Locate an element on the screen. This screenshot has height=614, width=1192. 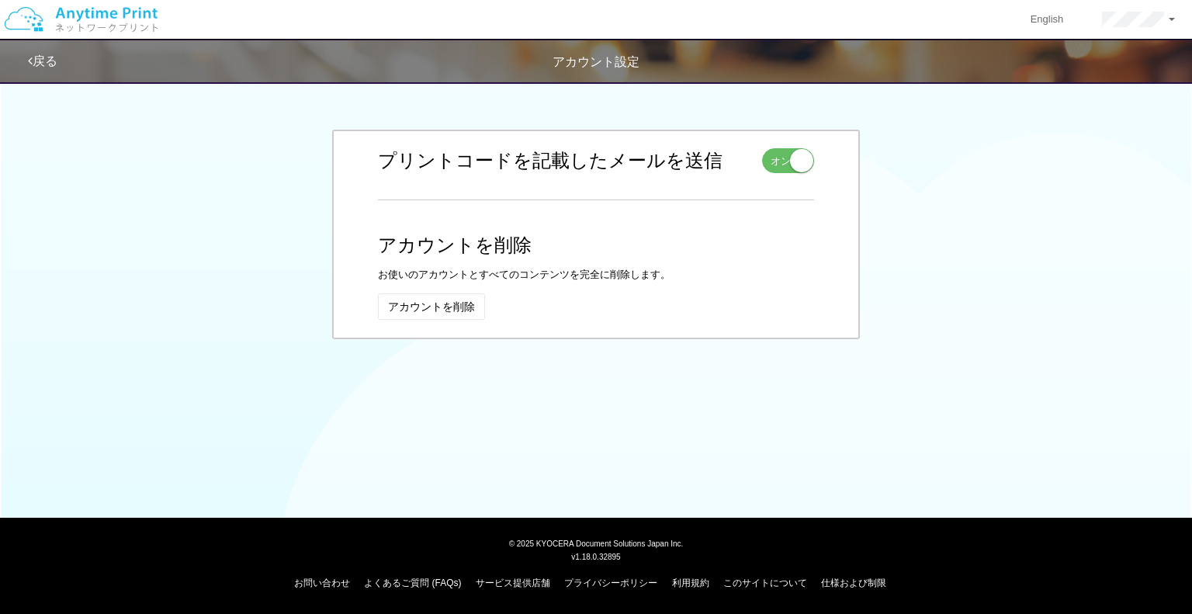
p: お使いのアカウントとすべてのコンテンツを完全に削除します。 is located at coordinates (596, 275).